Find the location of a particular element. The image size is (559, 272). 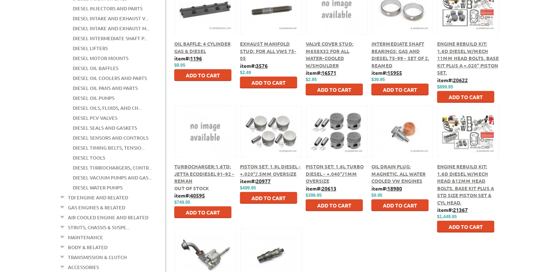

u: 15955 is located at coordinates (394, 73).